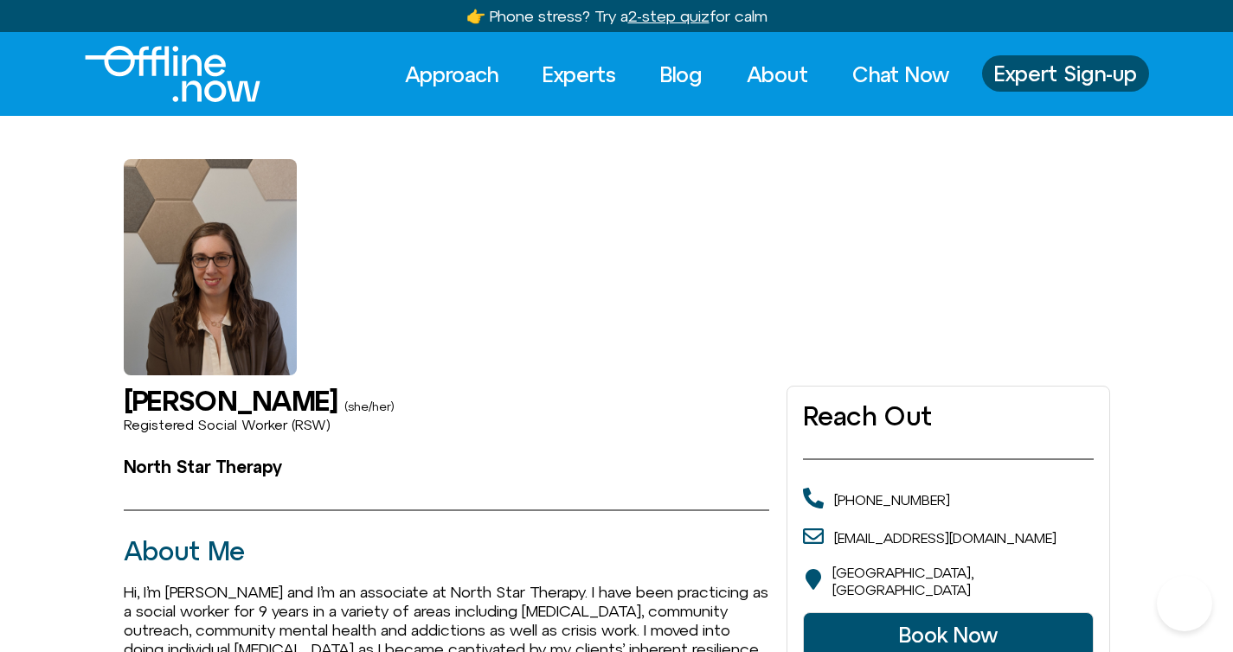  I want to click on a: Chat Now, so click(900, 74).